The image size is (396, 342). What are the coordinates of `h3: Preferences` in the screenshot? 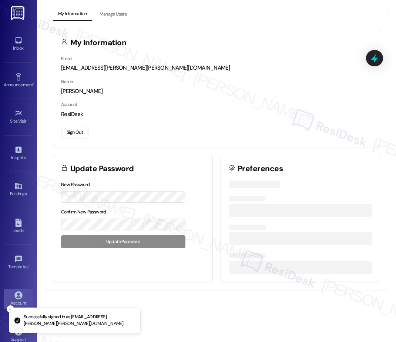 It's located at (260, 168).